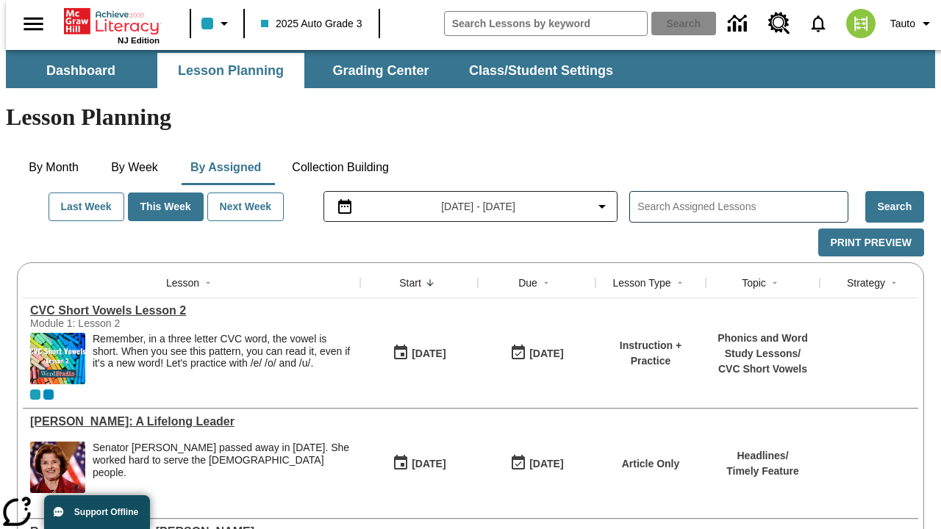 This screenshot has width=941, height=529. I want to click on div: Lesson, so click(182, 283).